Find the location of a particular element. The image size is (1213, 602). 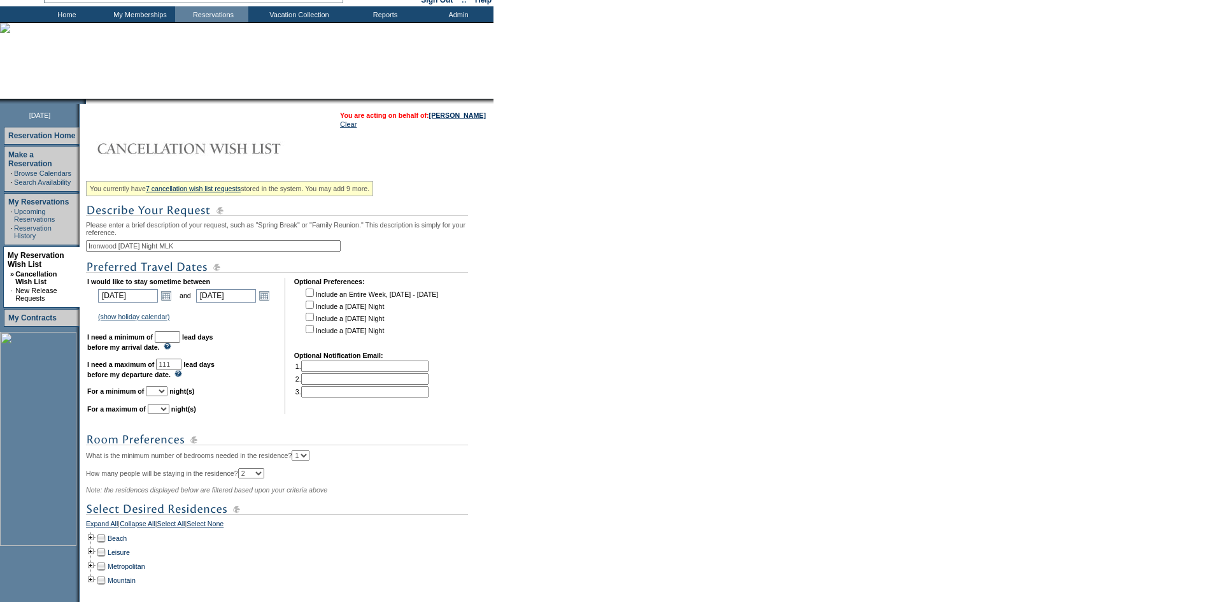

a: Cancellation Wish List is located at coordinates (36, 278).